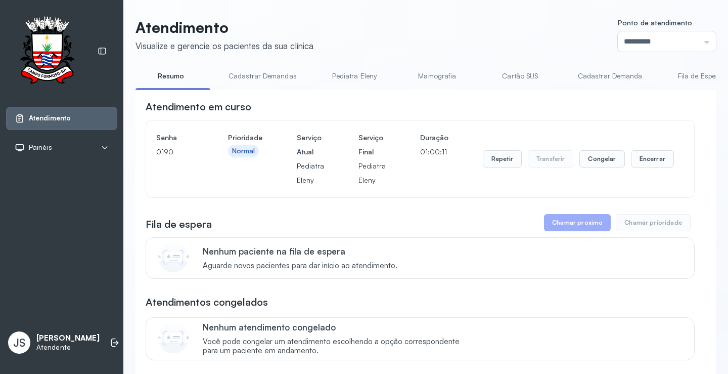 This screenshot has height=374, width=728. Describe the element at coordinates (47, 51) in the screenshot. I see `img: Logotipo do estabelecimento` at that location.